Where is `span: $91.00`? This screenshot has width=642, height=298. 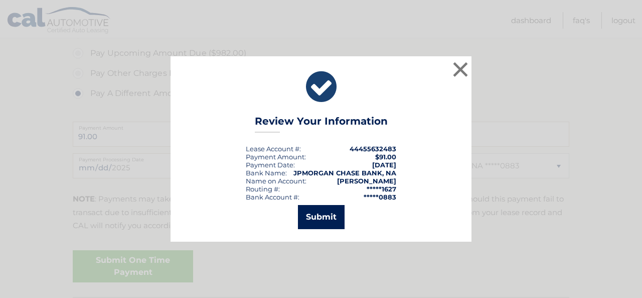 span: $91.00 is located at coordinates (386, 157).